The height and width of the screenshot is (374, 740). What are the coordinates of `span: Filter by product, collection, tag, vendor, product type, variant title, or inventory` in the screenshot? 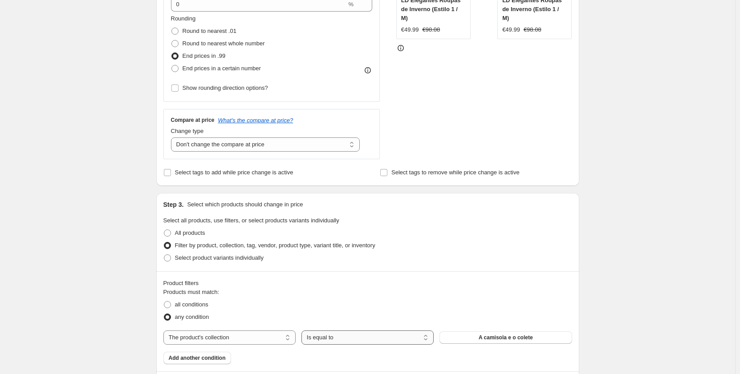 It's located at (275, 245).